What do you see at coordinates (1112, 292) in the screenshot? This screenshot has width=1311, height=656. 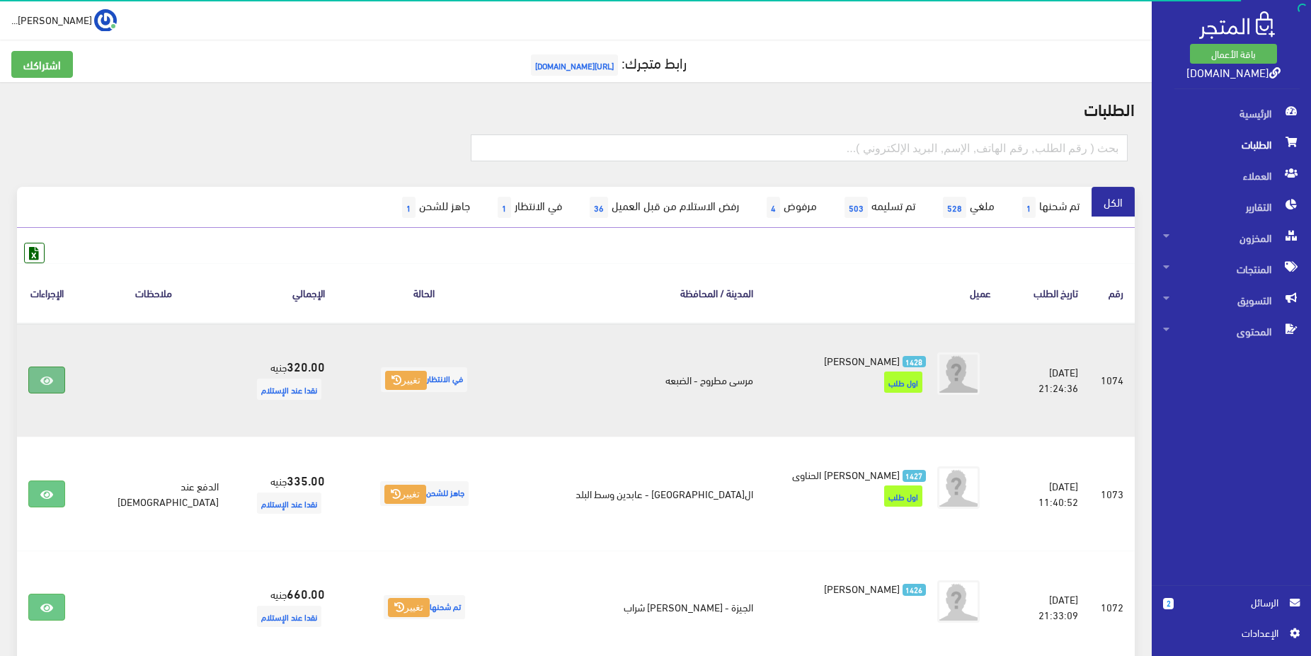 I see `th: رقم` at bounding box center [1112, 292].